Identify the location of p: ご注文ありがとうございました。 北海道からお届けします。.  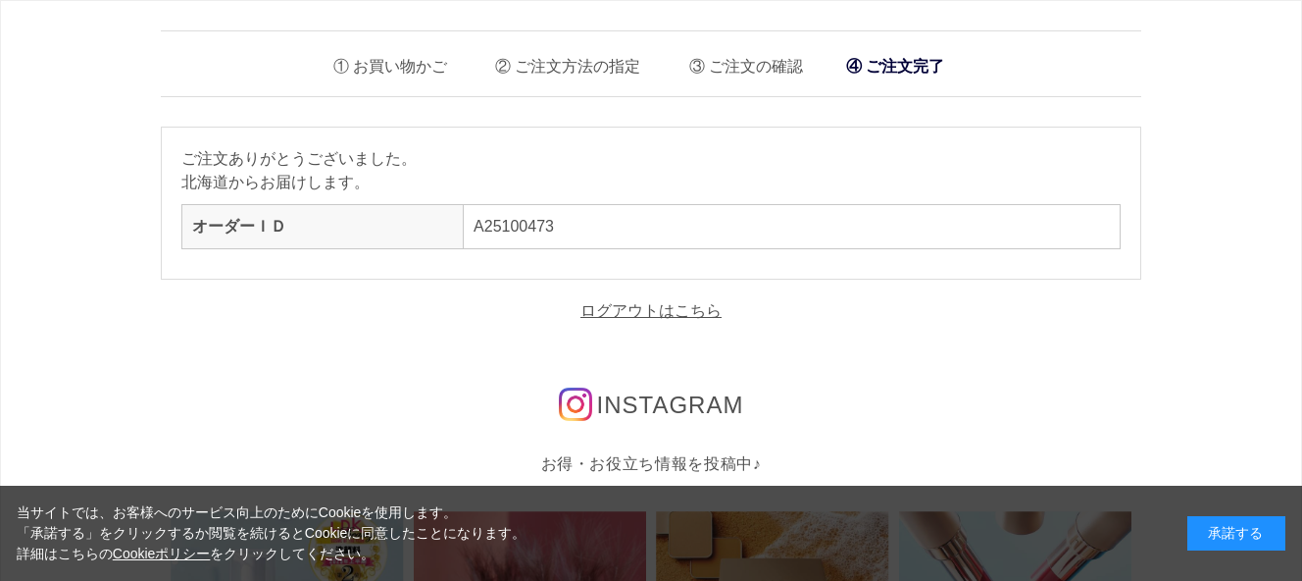
(651, 171).